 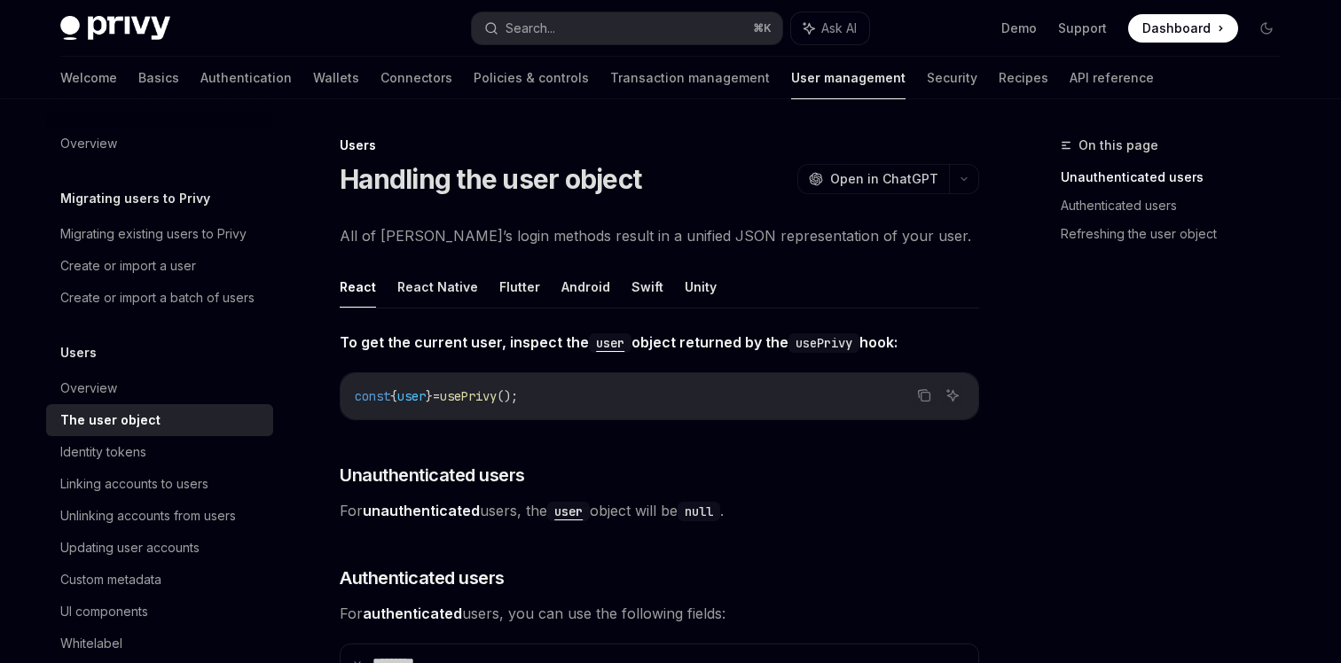 I want to click on a: Wallets, so click(x=336, y=78).